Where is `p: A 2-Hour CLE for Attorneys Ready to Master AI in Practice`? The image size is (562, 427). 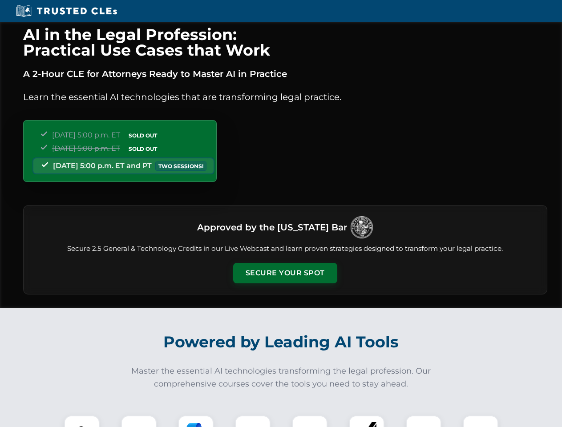
p: A 2-Hour CLE for Attorneys Ready to Master AI in Practice is located at coordinates (285, 74).